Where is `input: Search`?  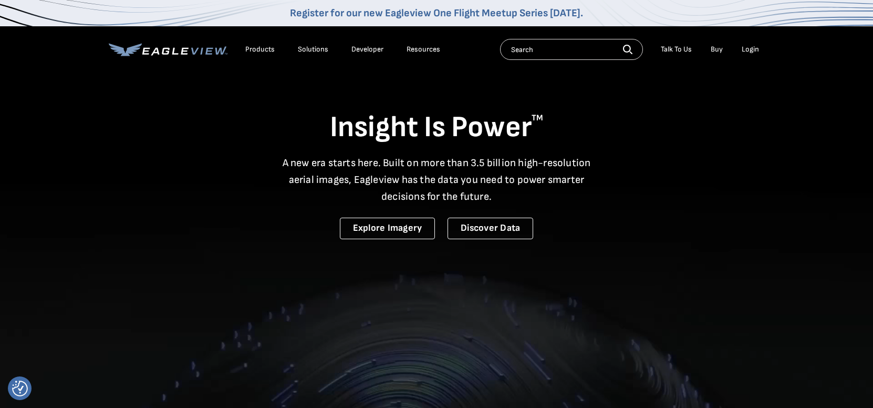 input: Search is located at coordinates (572, 49).